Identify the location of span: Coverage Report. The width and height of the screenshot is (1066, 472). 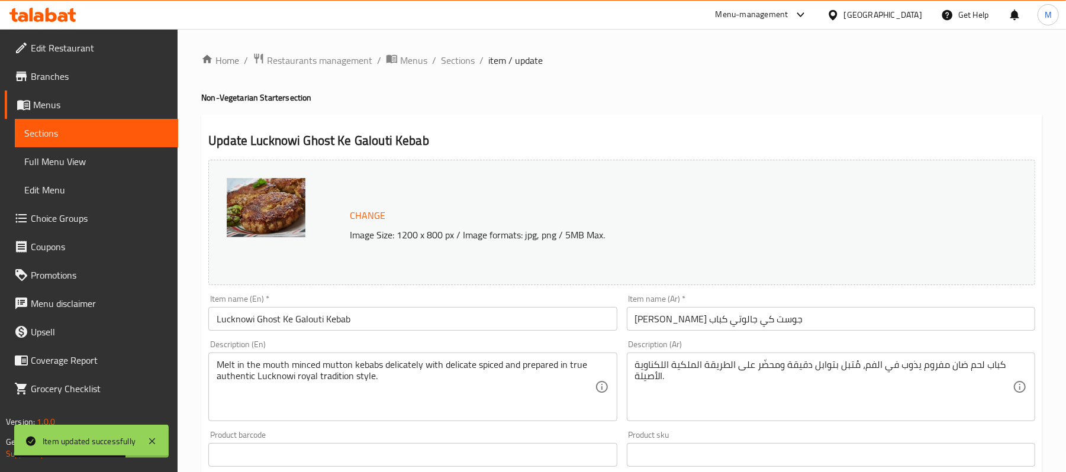
(99, 360).